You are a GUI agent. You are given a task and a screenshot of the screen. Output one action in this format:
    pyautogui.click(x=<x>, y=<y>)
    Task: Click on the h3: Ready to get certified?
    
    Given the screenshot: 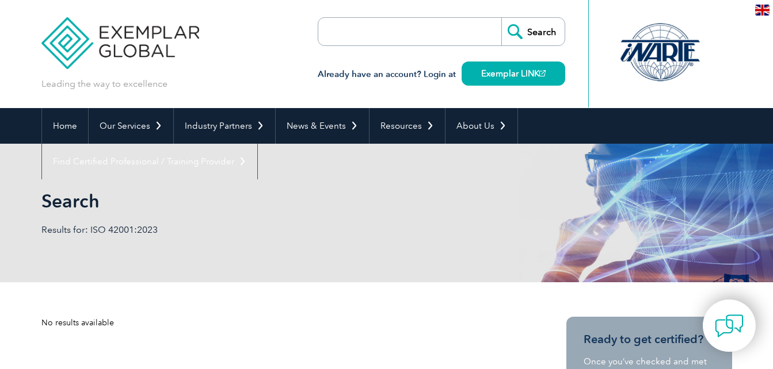 What is the action you would take?
    pyautogui.click(x=649, y=340)
    